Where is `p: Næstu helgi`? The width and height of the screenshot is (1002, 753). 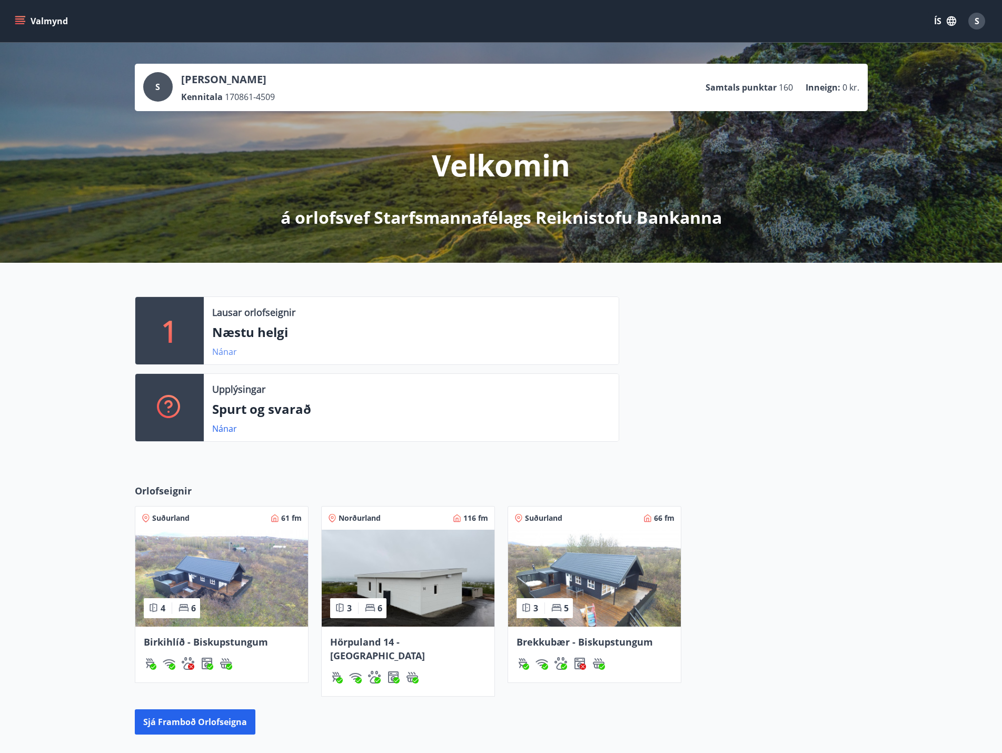
p: Næstu helgi is located at coordinates (411, 332).